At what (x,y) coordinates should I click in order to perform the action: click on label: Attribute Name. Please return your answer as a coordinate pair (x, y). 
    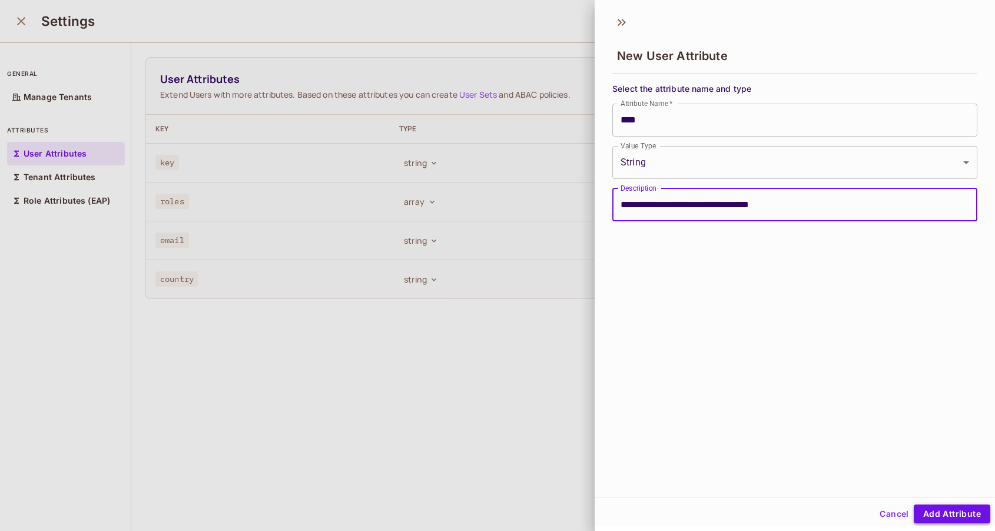
    Looking at the image, I should click on (646, 103).